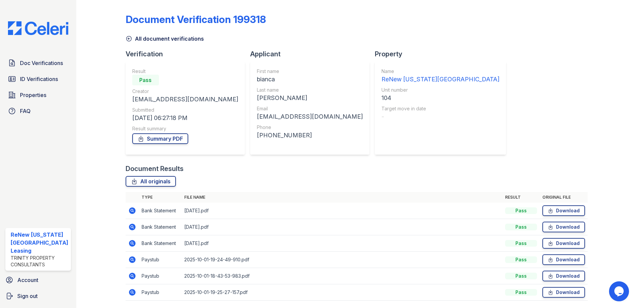 This screenshot has width=637, height=308. Describe the element at coordinates (38, 280) in the screenshot. I see `a: Account` at that location.